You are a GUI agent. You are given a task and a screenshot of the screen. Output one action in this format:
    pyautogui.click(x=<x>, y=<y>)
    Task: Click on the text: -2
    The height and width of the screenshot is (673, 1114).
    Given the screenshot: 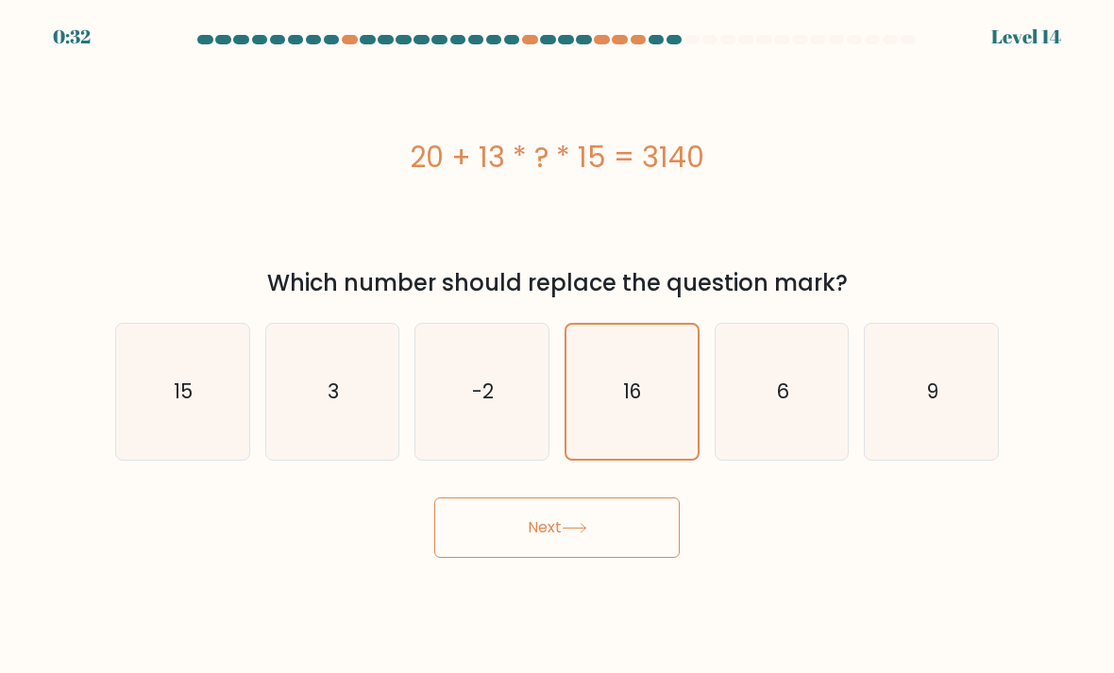 What is the action you would take?
    pyautogui.click(x=483, y=391)
    